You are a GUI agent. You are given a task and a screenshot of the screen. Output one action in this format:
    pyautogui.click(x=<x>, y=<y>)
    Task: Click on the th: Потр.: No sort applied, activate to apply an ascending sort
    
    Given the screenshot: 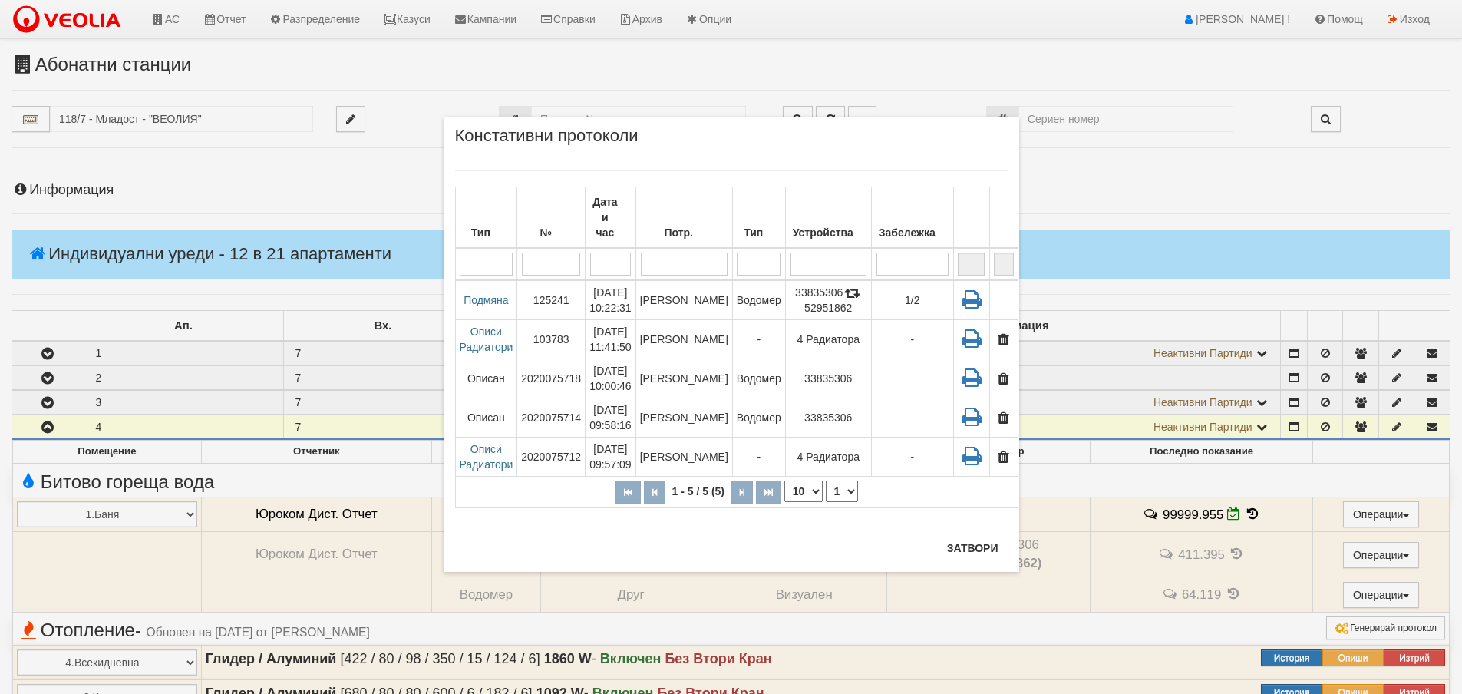 What is the action you would take?
    pyautogui.click(x=684, y=217)
    